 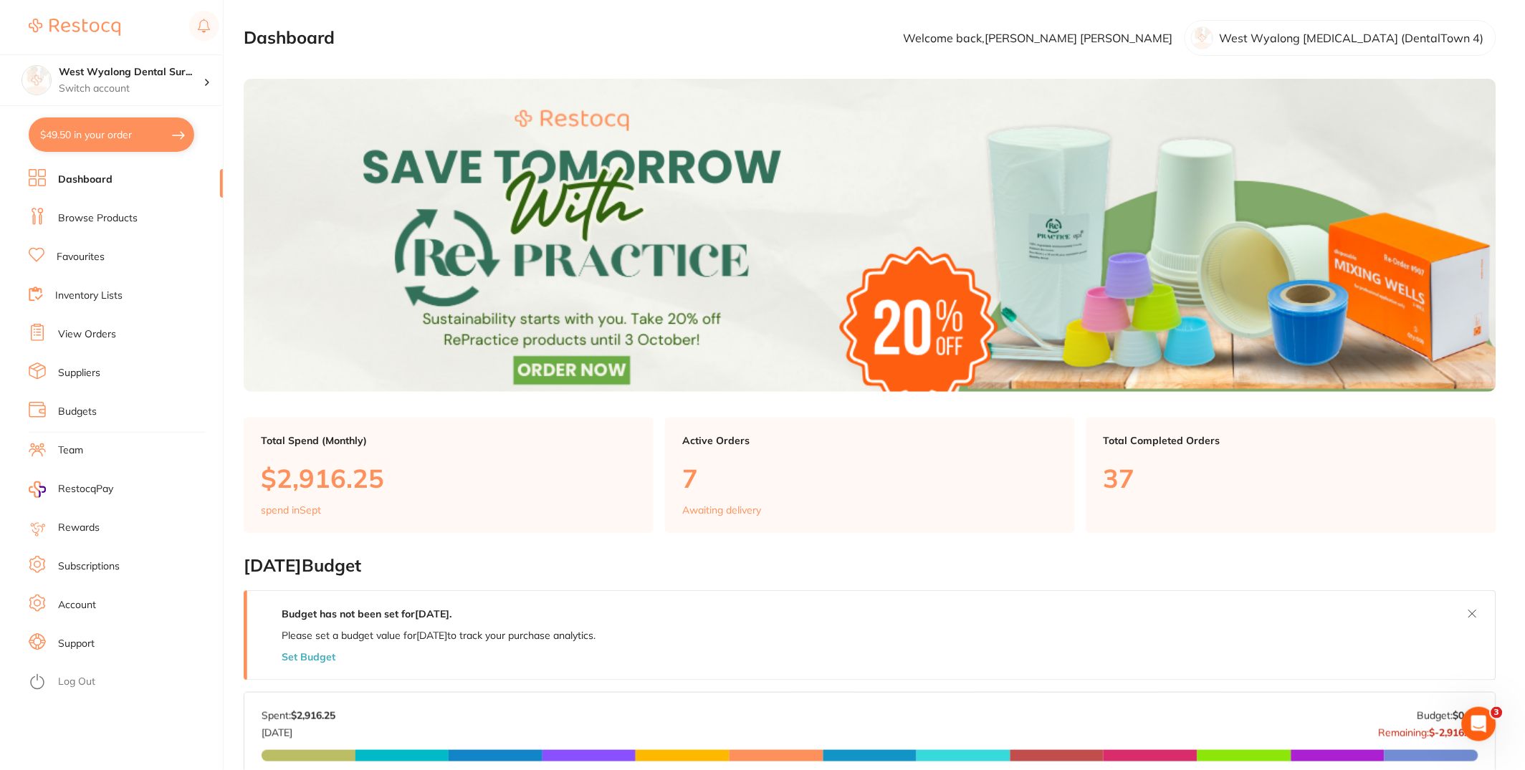 What do you see at coordinates (71, 489) in the screenshot?
I see `a: RestocqPay` at bounding box center [71, 489].